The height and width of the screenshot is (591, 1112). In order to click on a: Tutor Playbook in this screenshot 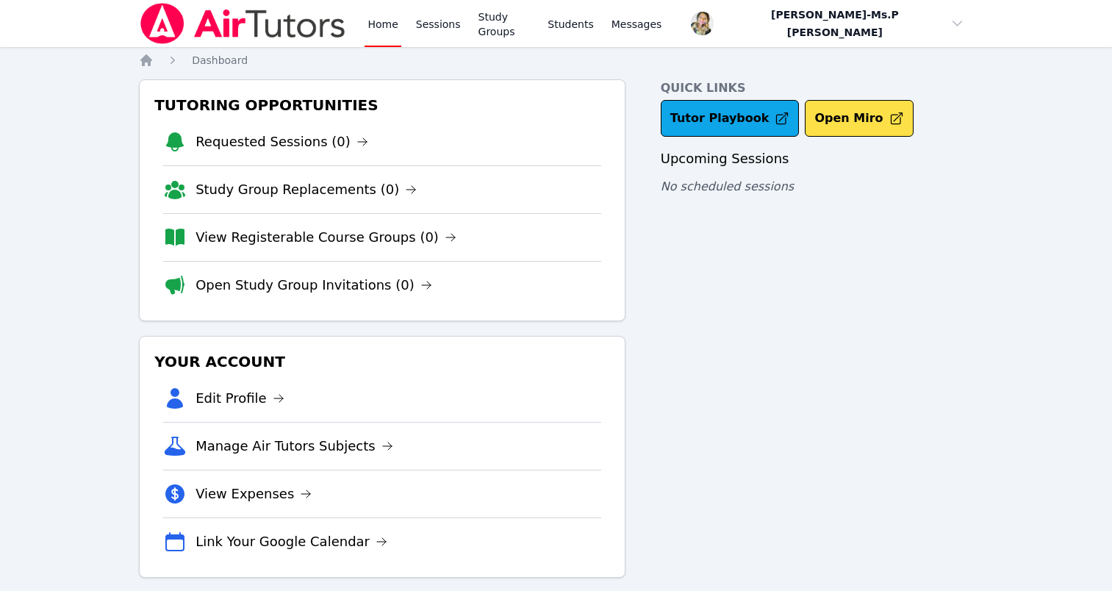, I will do `click(730, 118)`.